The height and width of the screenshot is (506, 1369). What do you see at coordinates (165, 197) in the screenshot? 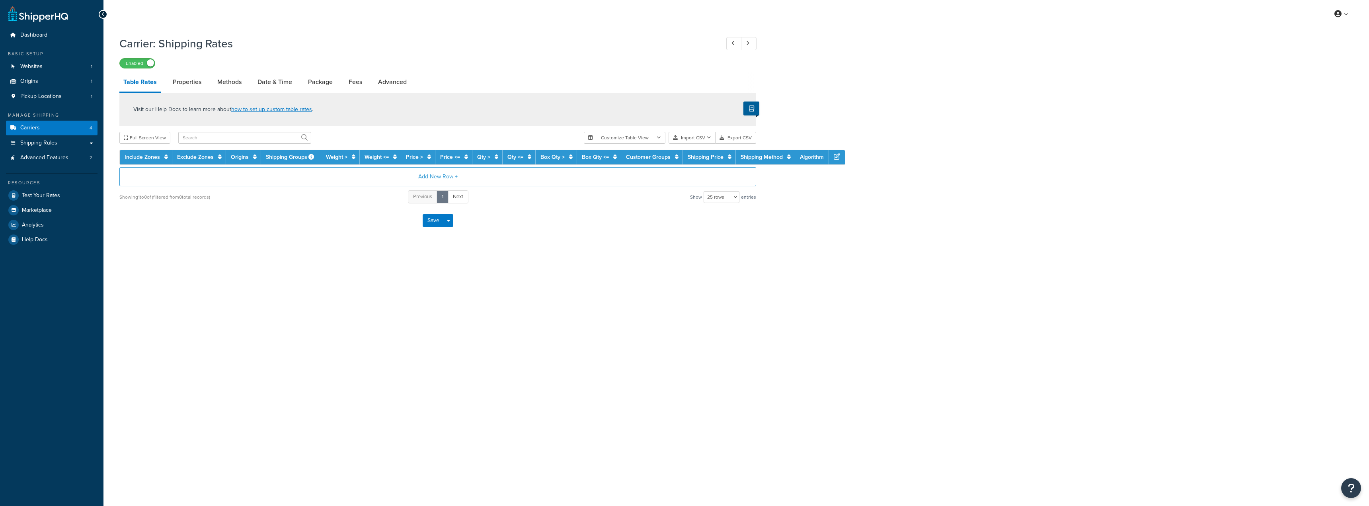
I see `div: Showing 1 to 0 of (filtered from 0 total records)` at bounding box center [165, 197].